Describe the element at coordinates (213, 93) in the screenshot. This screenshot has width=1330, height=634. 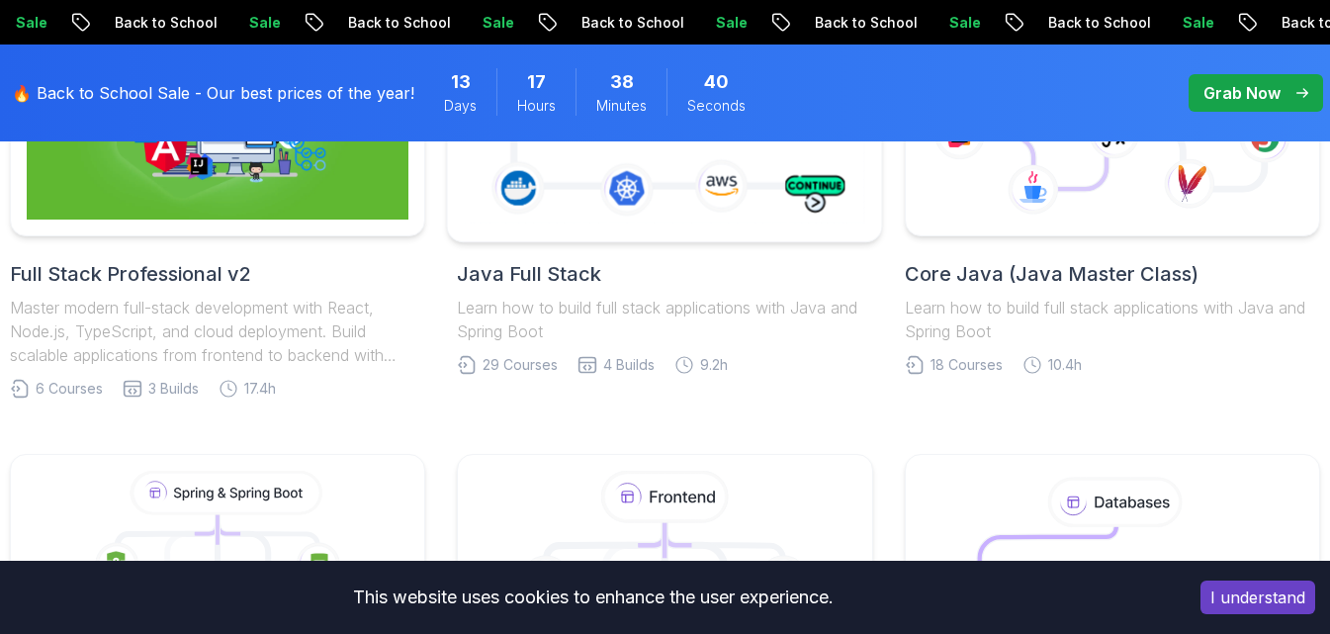
I see `p: 🔥 Back to School Sale - Our best prices of the year!` at that location.